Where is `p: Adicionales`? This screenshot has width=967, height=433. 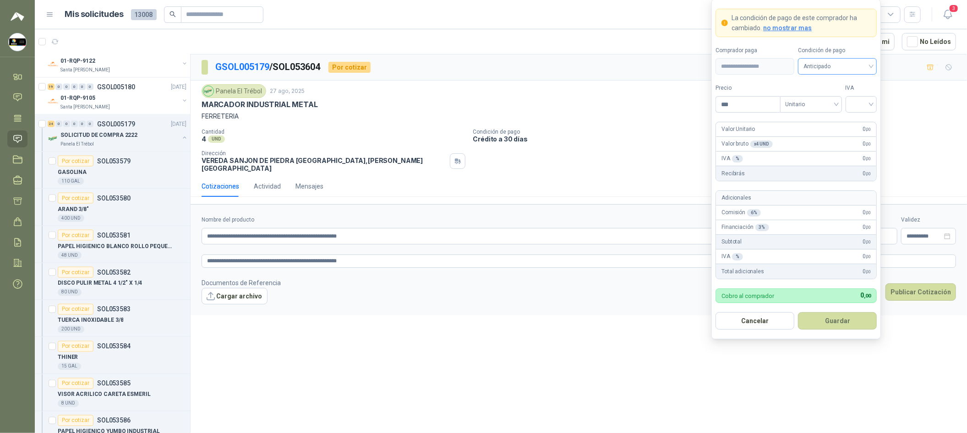
p: Adicionales is located at coordinates (736, 198).